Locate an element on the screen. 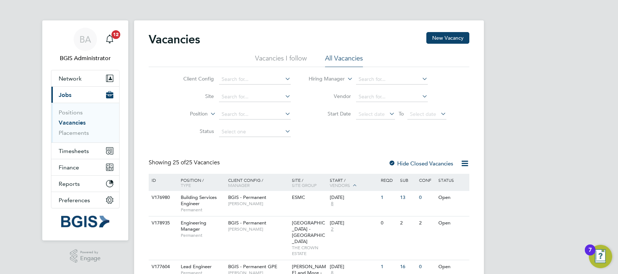  div: Client Config / is located at coordinates (258, 182).